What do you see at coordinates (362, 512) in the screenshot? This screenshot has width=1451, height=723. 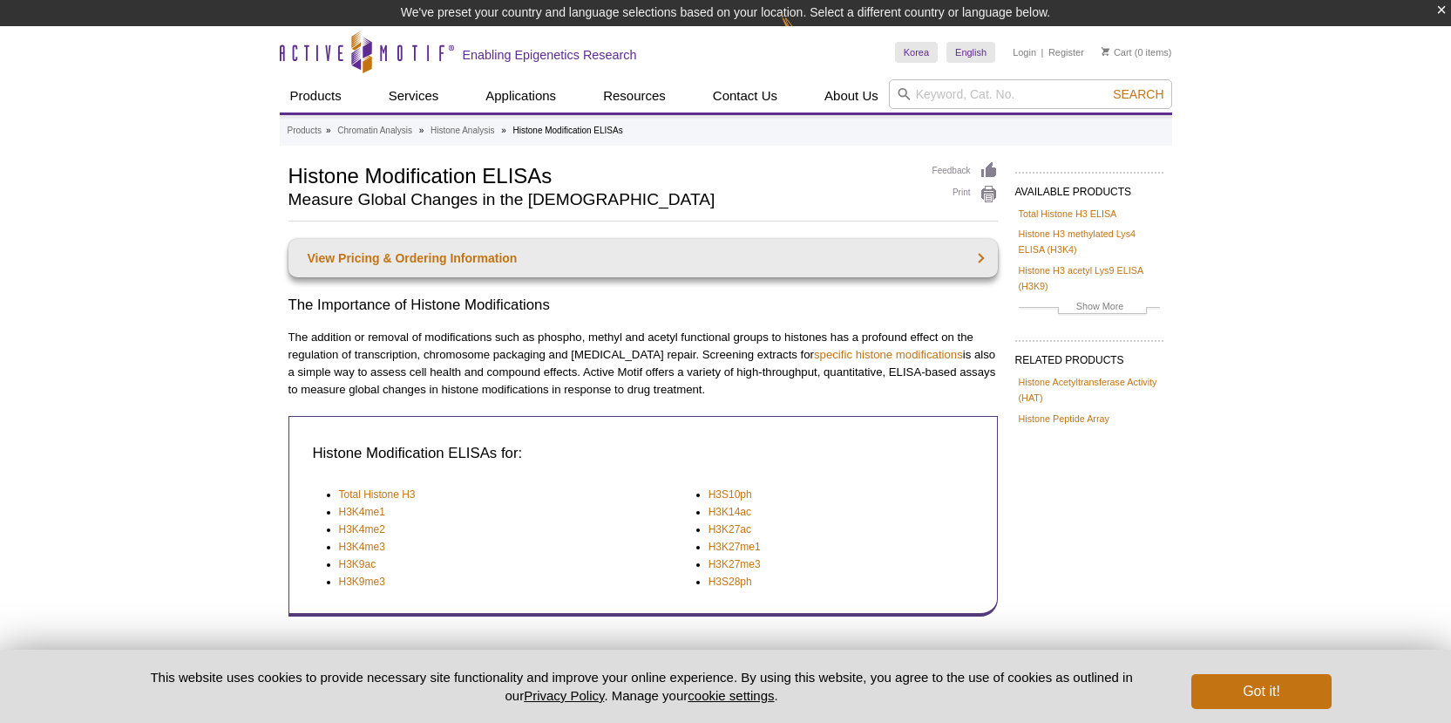 I see `a: H3K4me1` at bounding box center [362, 512].